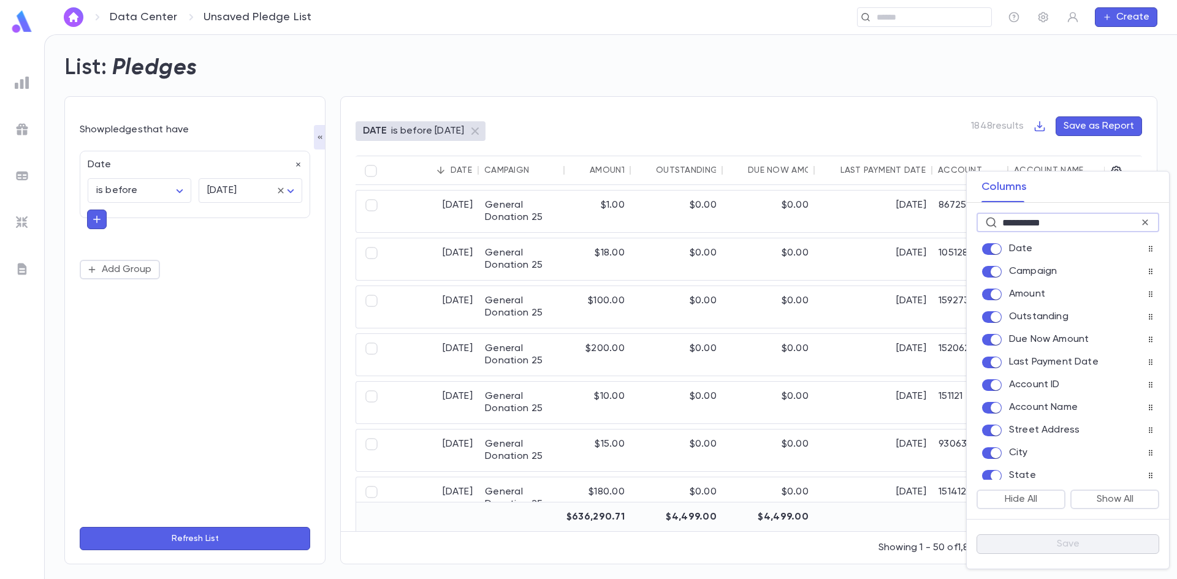 This screenshot has height=579, width=1177. Describe the element at coordinates (1044, 430) in the screenshot. I see `p: Street Address` at that location.